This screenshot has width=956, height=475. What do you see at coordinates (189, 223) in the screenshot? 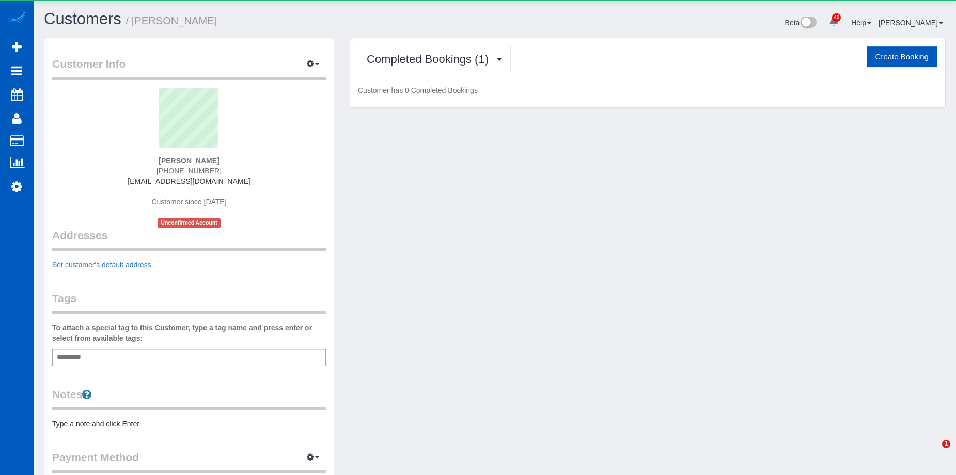
I see `span: Unconfirmed Account` at bounding box center [189, 223].